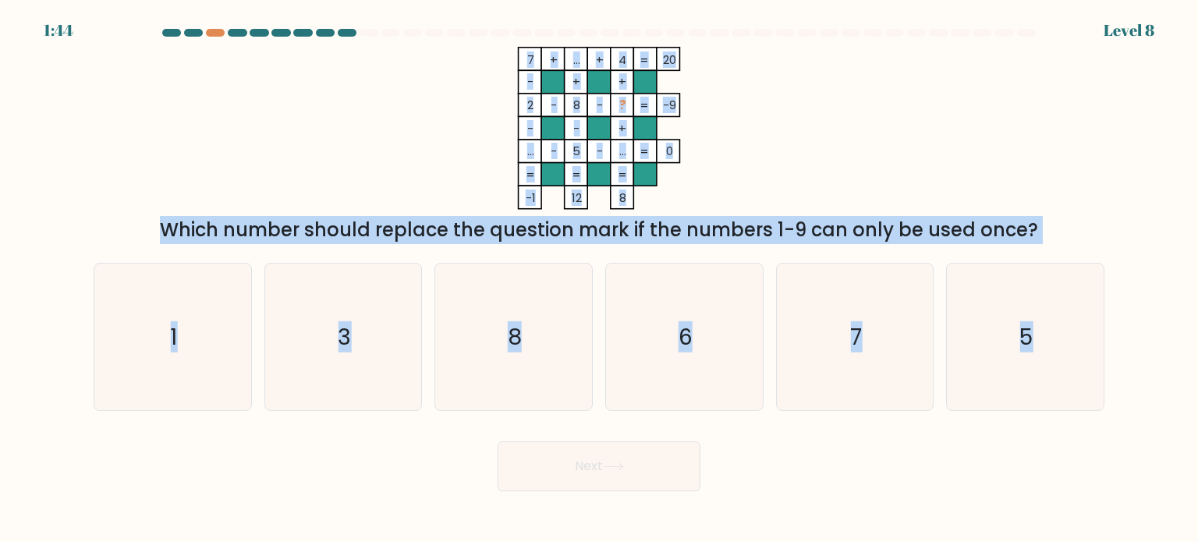 Image resolution: width=1198 pixels, height=542 pixels. What do you see at coordinates (59, 30) in the screenshot?
I see `div: 1:44` at bounding box center [59, 30].